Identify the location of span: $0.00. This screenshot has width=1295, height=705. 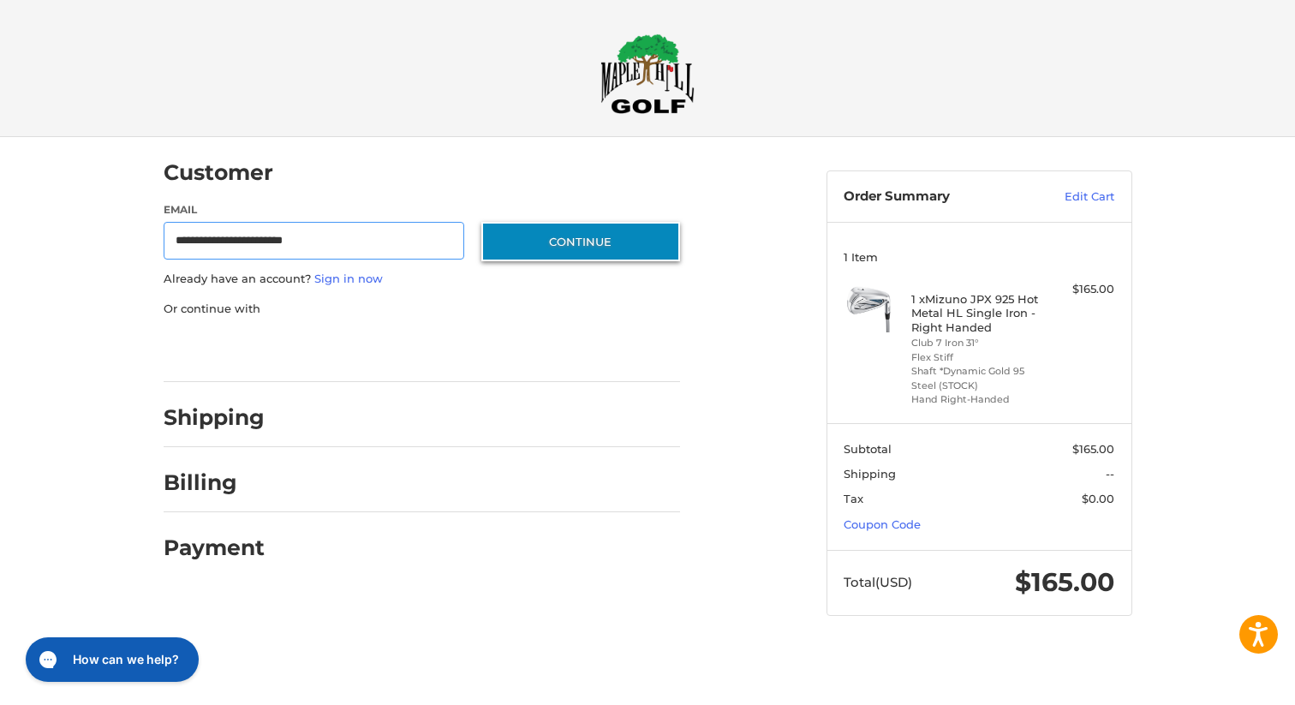
(1098, 498).